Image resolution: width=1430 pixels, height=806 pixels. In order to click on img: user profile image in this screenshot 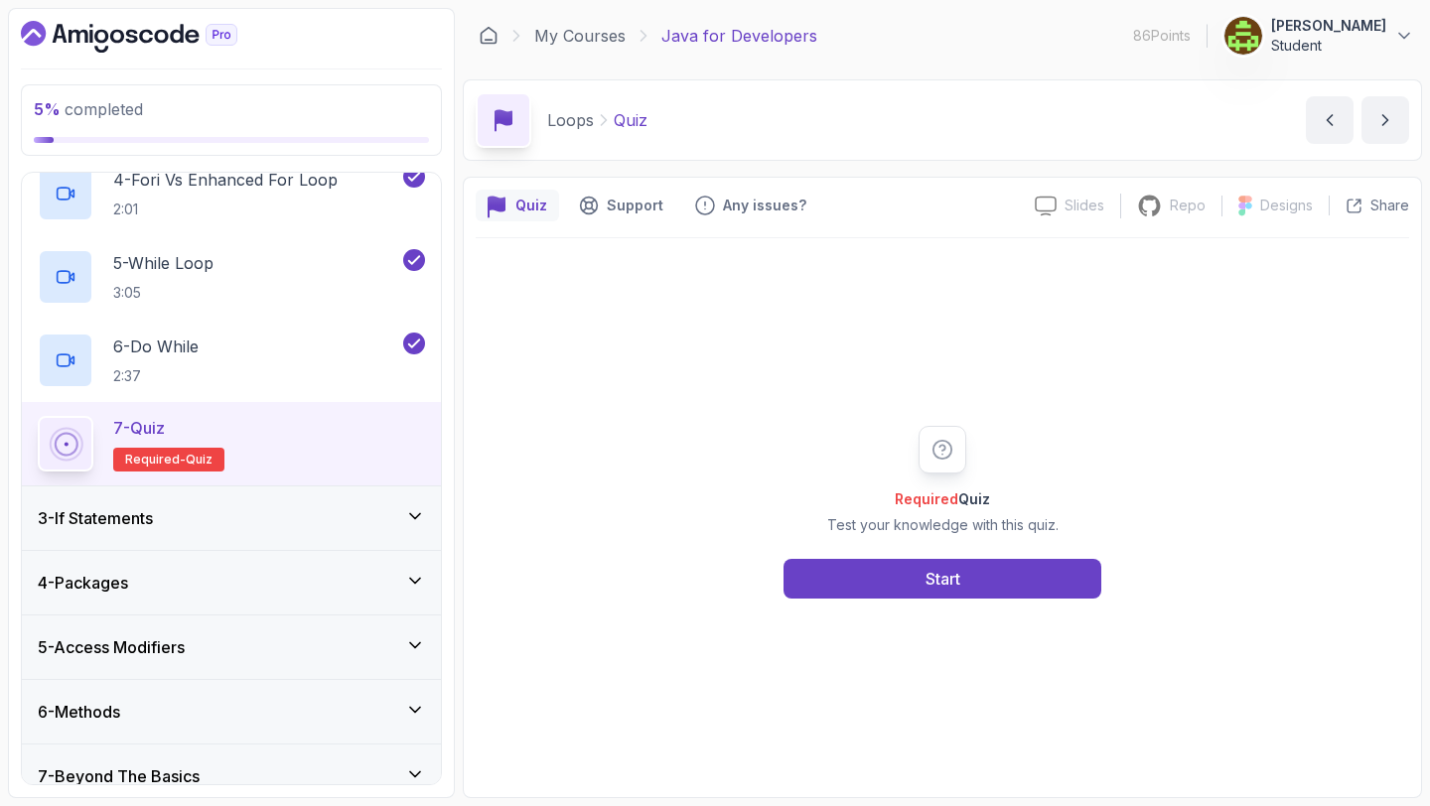, I will do `click(1243, 36)`.